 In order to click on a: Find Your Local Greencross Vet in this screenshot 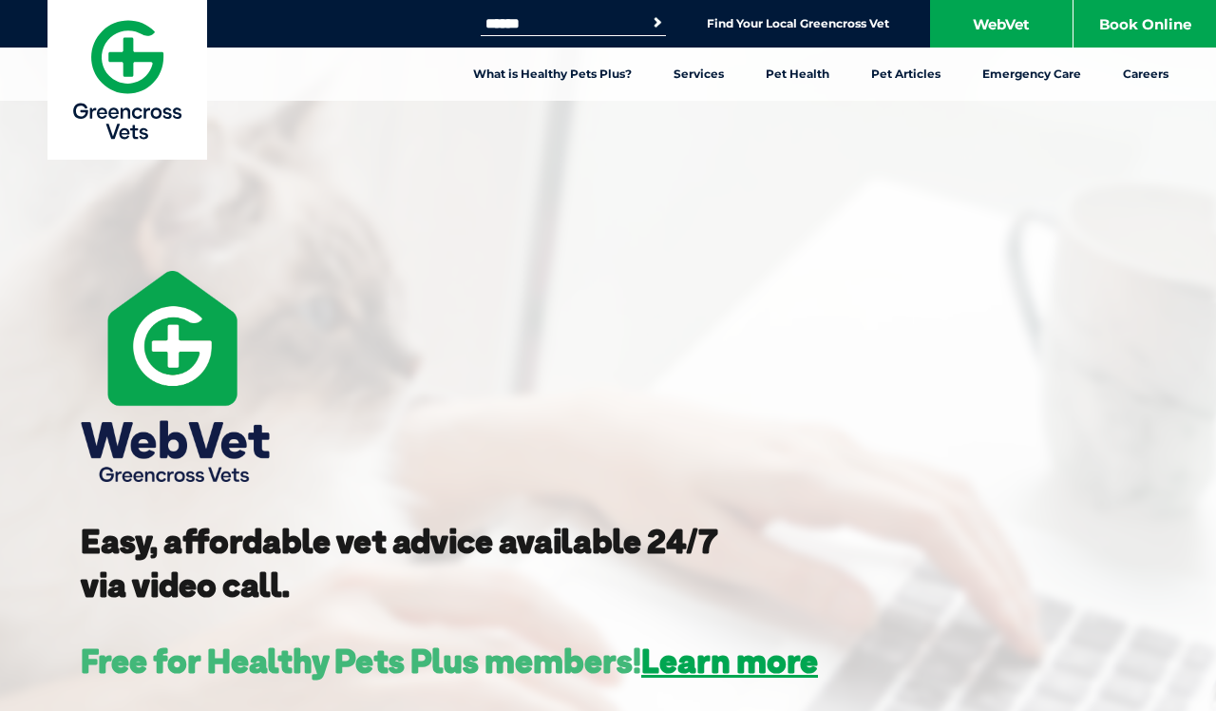, I will do `click(798, 24)`.